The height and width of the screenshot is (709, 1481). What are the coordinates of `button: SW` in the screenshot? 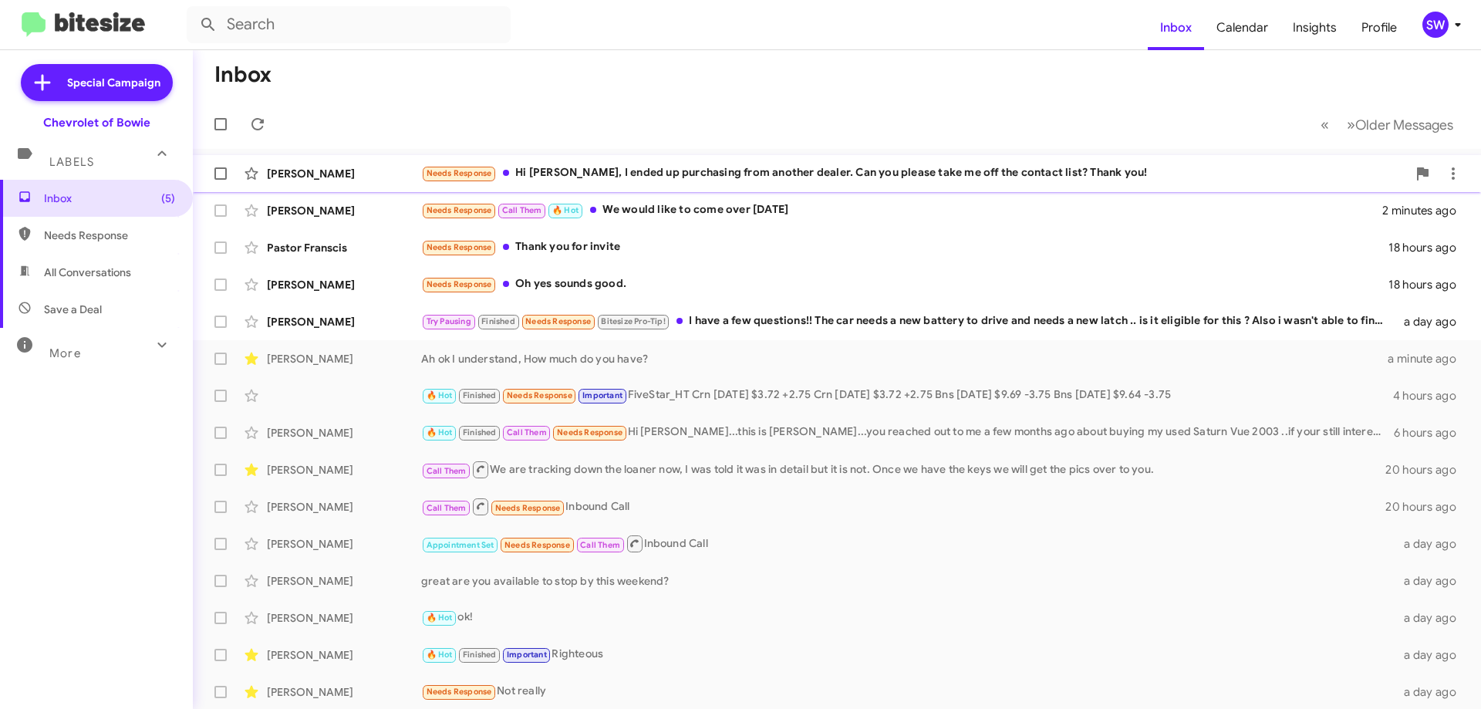 It's located at (1436, 25).